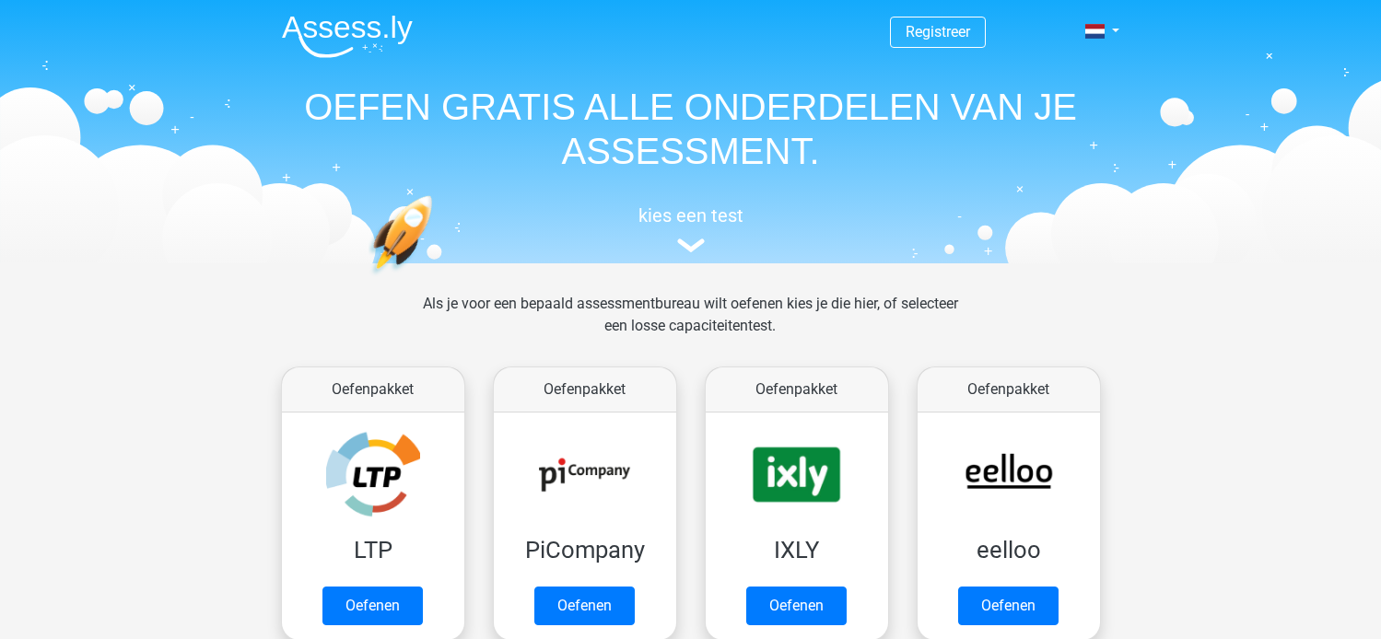 This screenshot has width=1381, height=639. I want to click on img: assessment, so click(691, 245).